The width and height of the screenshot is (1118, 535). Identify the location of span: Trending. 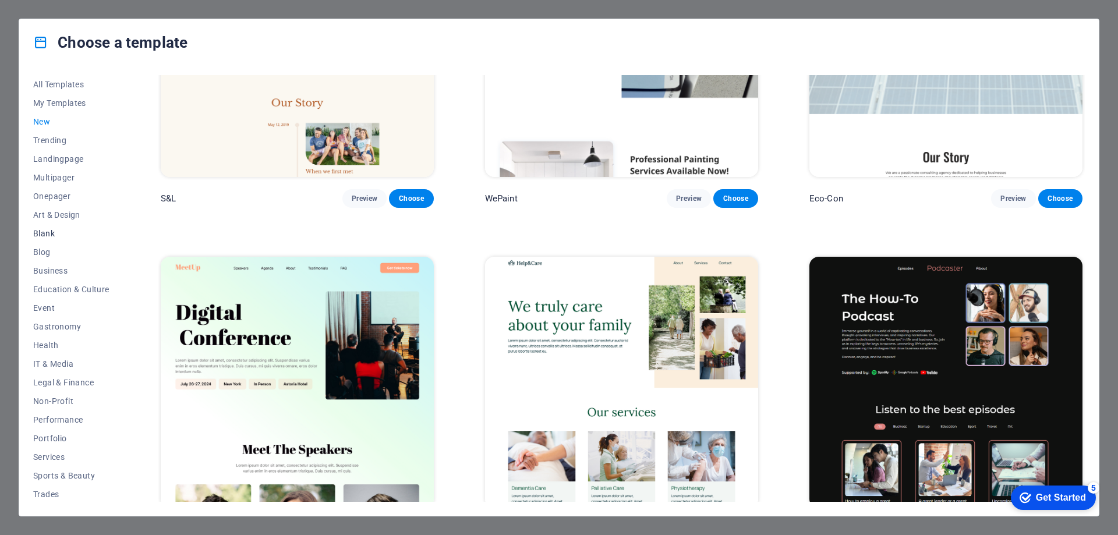
(71, 140).